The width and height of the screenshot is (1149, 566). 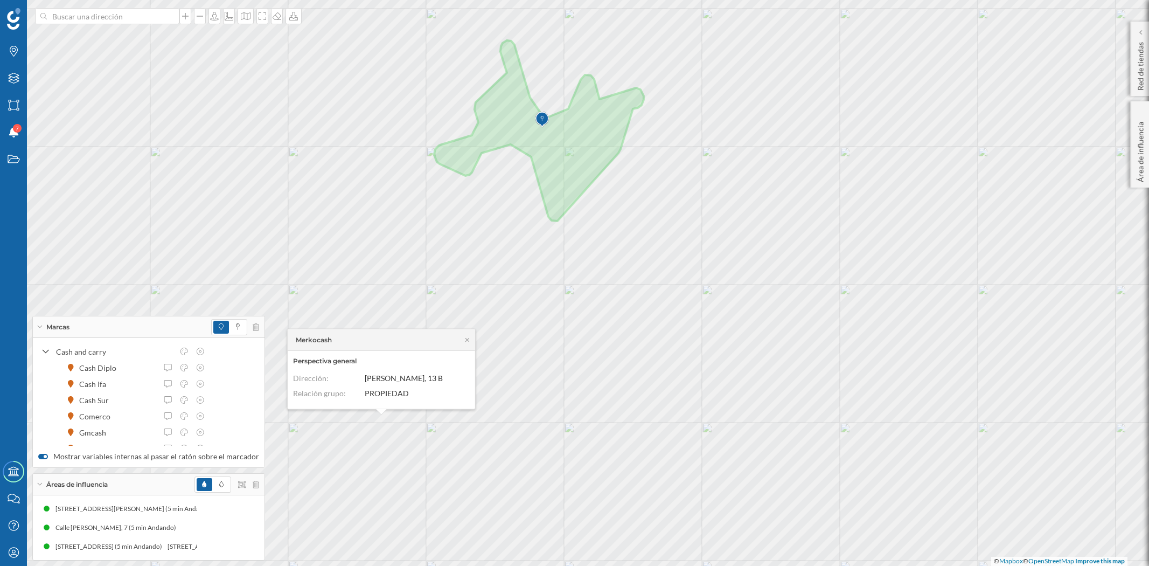 What do you see at coordinates (1140, 64) in the screenshot?
I see `p: Red de tiendas` at bounding box center [1140, 64].